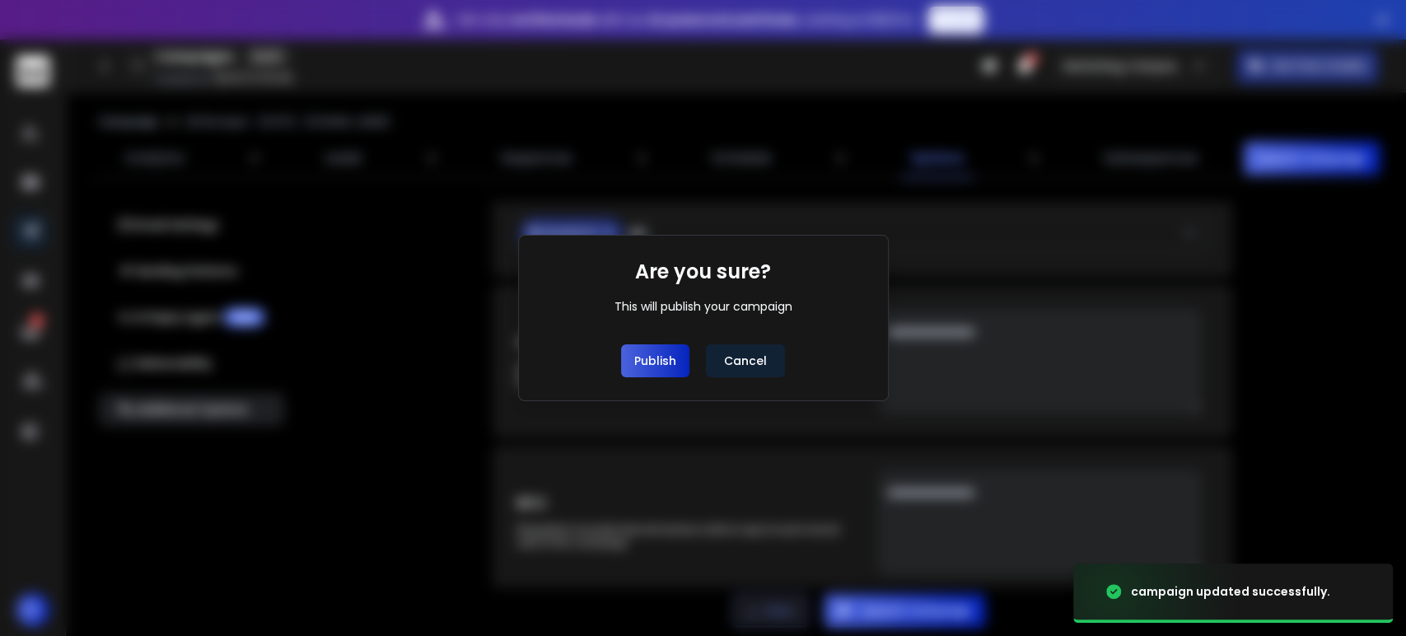 Image resolution: width=1406 pixels, height=636 pixels. Describe the element at coordinates (703, 306) in the screenshot. I see `div: This will publish your campaign` at that location.